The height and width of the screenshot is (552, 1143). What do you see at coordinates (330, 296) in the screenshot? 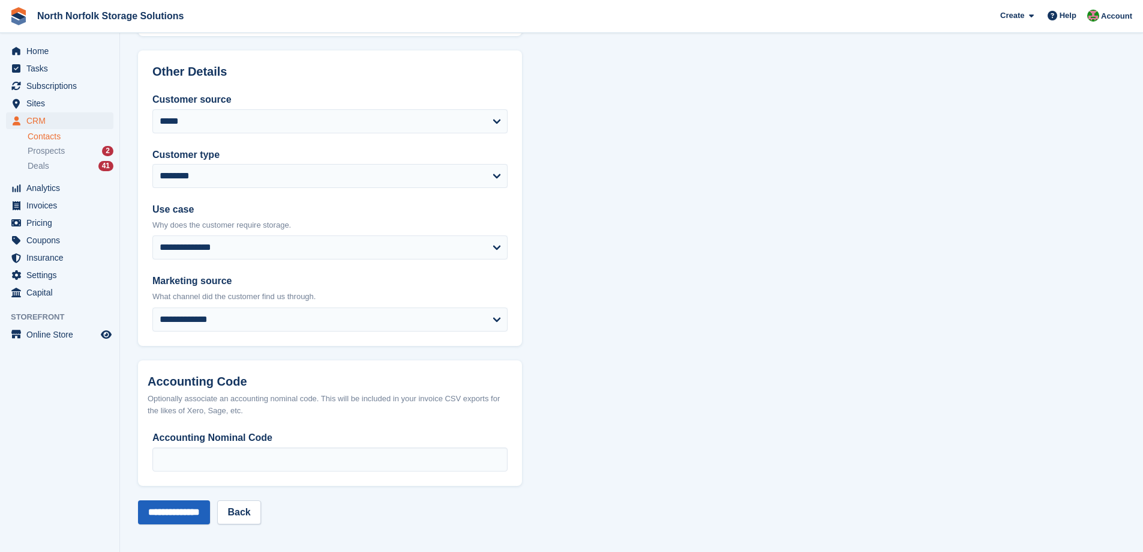
I see `p: What channel did the customer find us through.` at bounding box center [330, 296].